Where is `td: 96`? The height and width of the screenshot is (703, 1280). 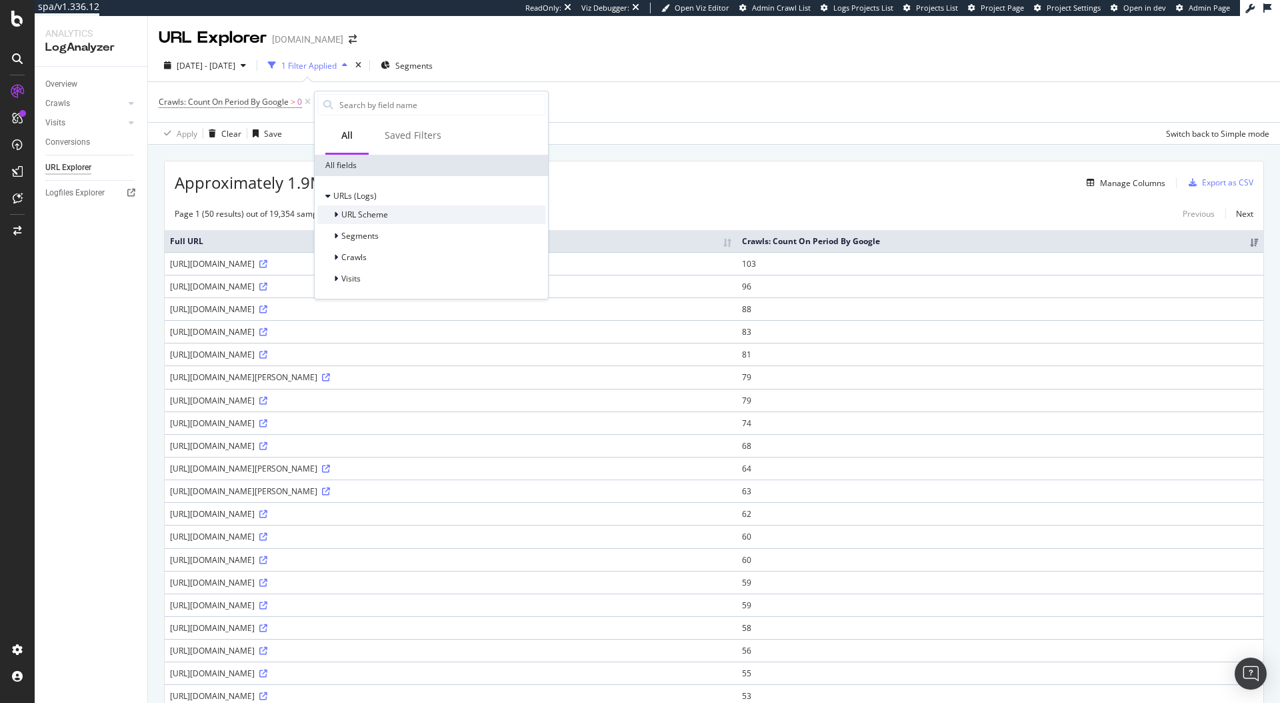 td: 96 is located at coordinates (1000, 286).